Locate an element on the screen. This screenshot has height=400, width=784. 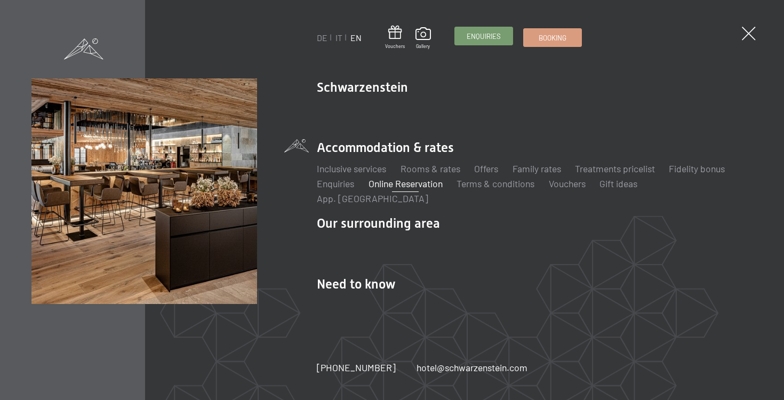
a: Offers is located at coordinates (486, 169).